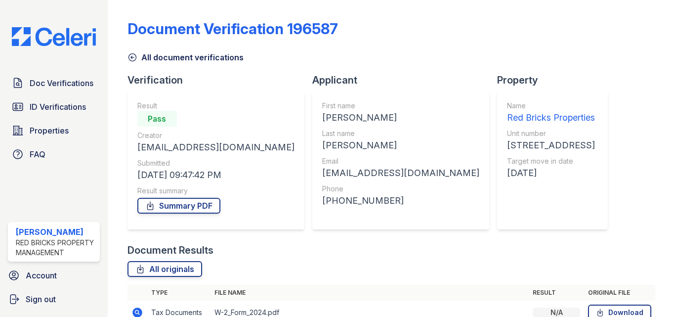 The image size is (675, 317). Describe the element at coordinates (556, 80) in the screenshot. I see `div: Property` at that location.